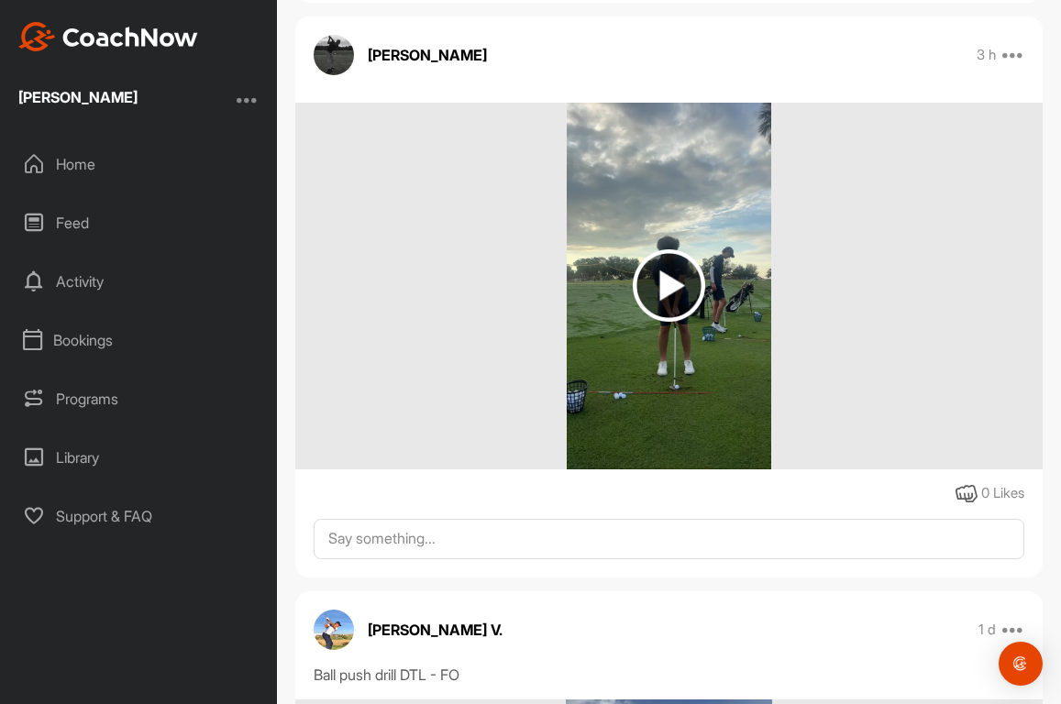 The image size is (1061, 704). Describe the element at coordinates (139, 223) in the screenshot. I see `div: Feed` at that location.